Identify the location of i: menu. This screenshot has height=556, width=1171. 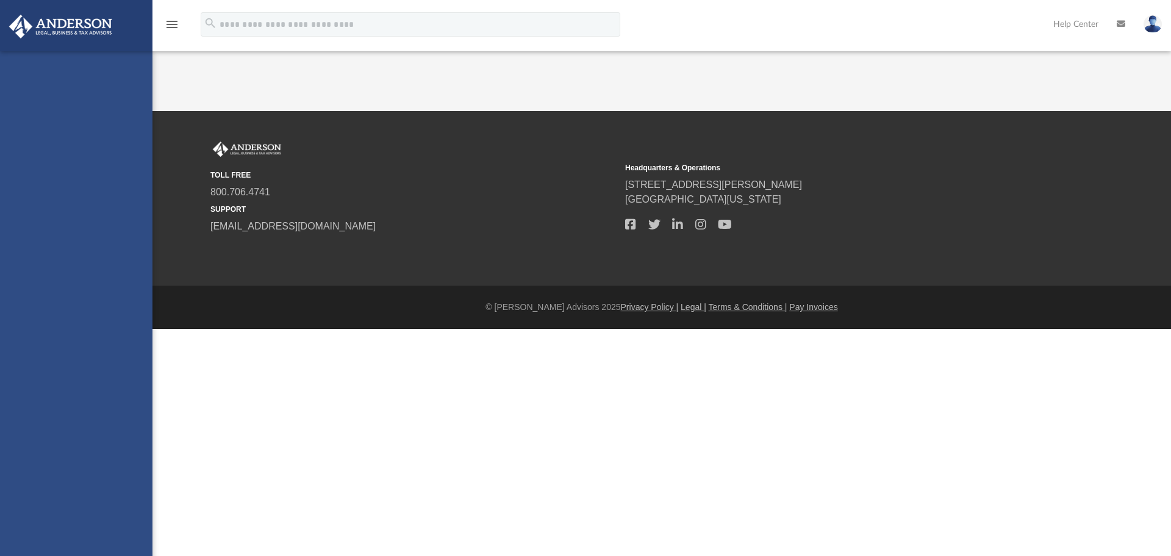
(172, 24).